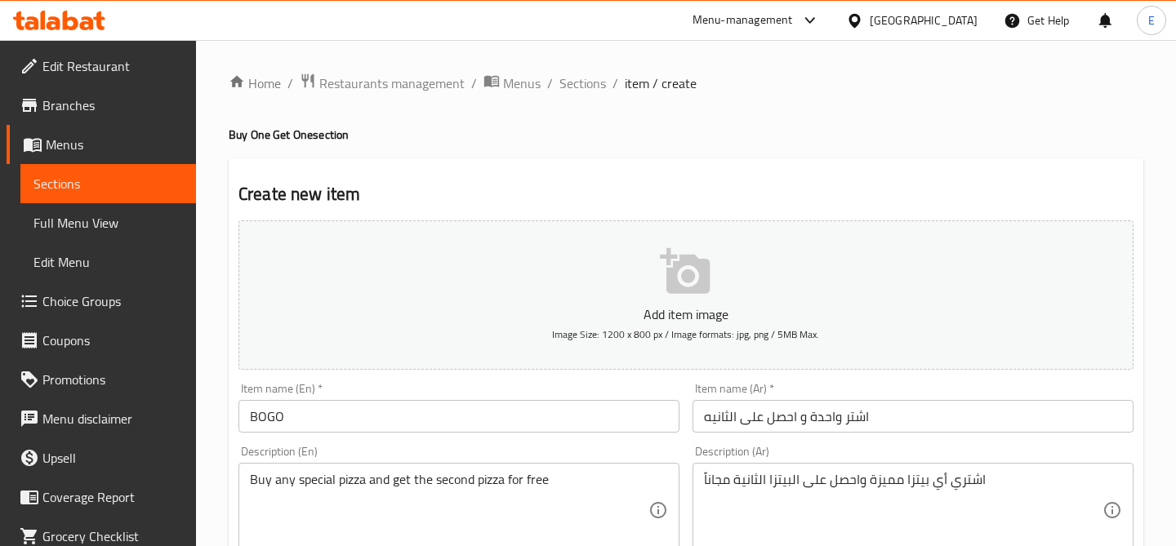 Image resolution: width=1176 pixels, height=546 pixels. I want to click on h4: Buy One Get One section, so click(686, 135).